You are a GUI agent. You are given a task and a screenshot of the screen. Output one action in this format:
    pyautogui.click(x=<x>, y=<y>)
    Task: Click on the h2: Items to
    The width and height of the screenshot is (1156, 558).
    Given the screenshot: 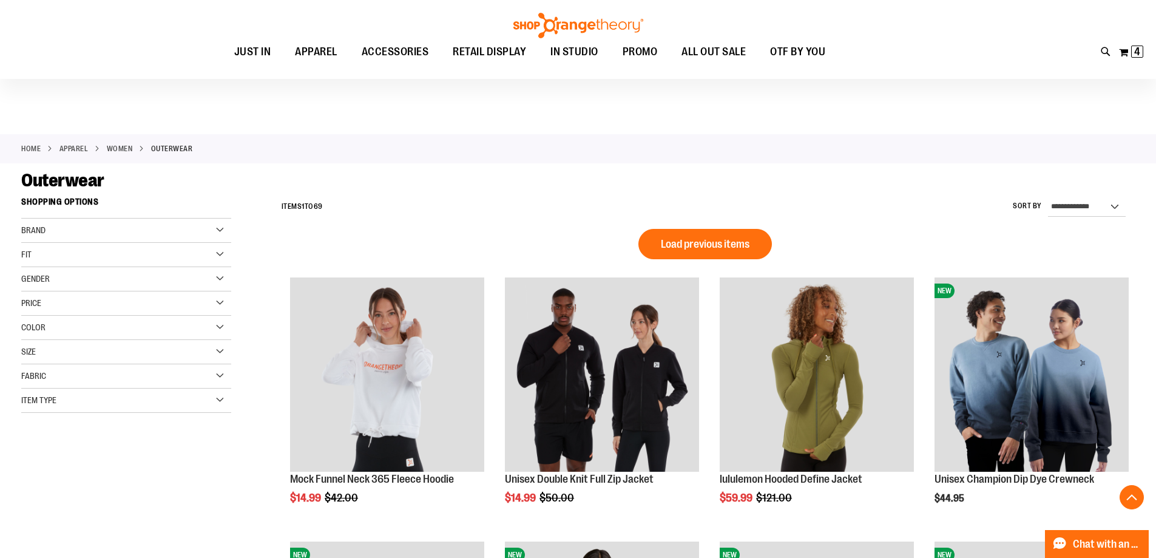 What is the action you would take?
    pyautogui.click(x=302, y=206)
    